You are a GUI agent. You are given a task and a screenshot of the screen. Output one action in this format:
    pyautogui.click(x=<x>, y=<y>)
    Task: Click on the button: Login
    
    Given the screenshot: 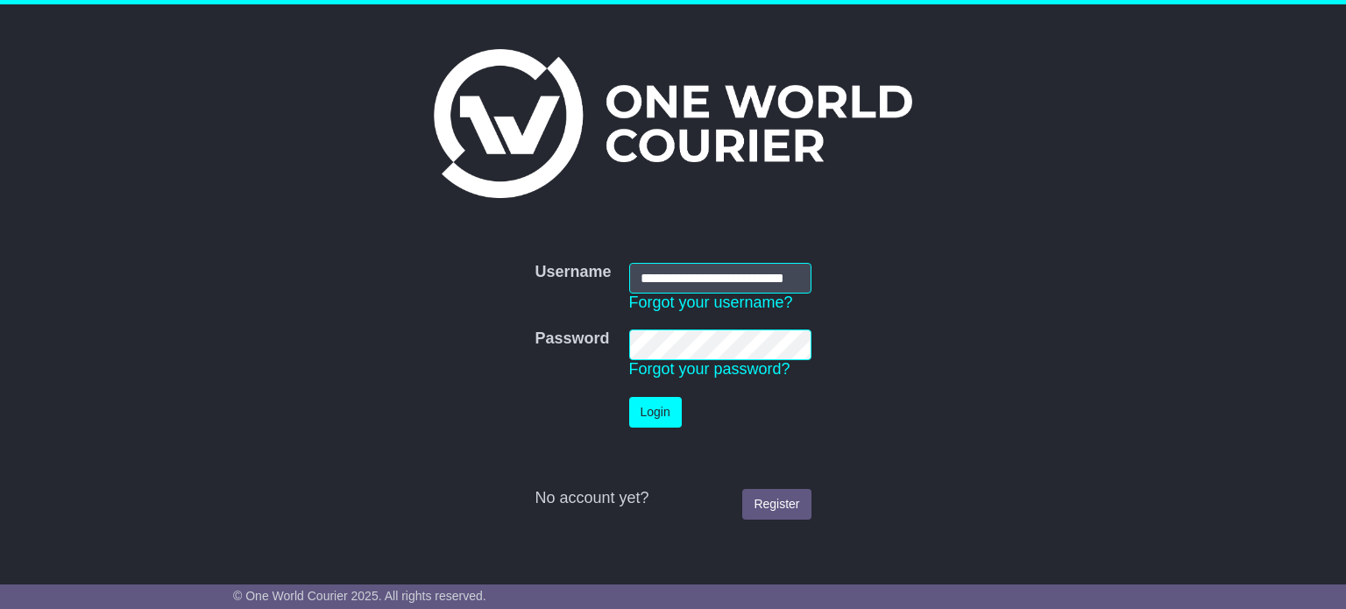 What is the action you would take?
    pyautogui.click(x=656, y=412)
    